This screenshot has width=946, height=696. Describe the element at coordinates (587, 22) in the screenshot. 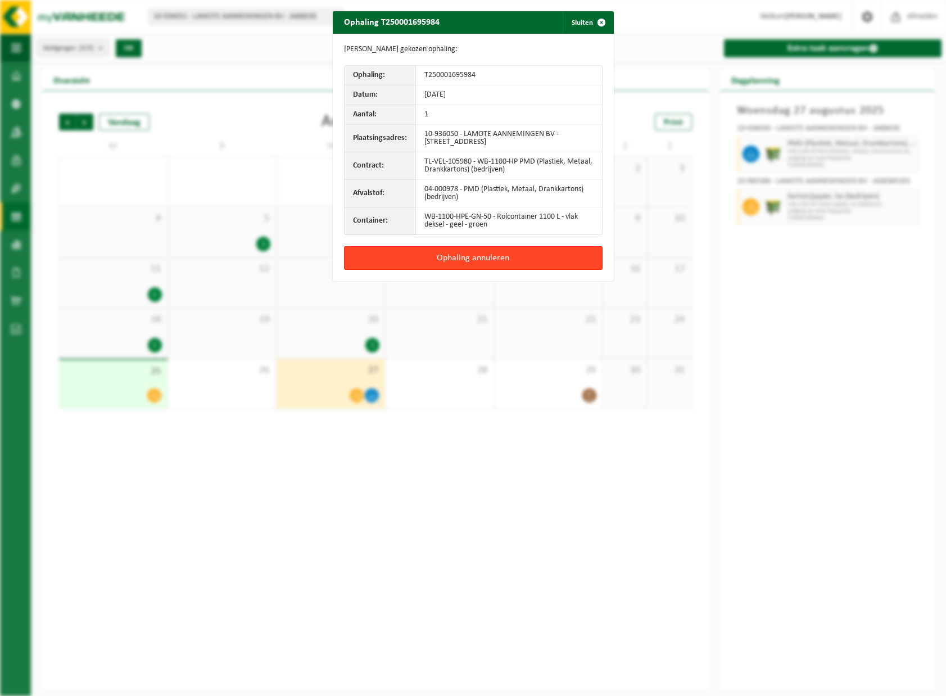

I see `button: Sluiten` at that location.